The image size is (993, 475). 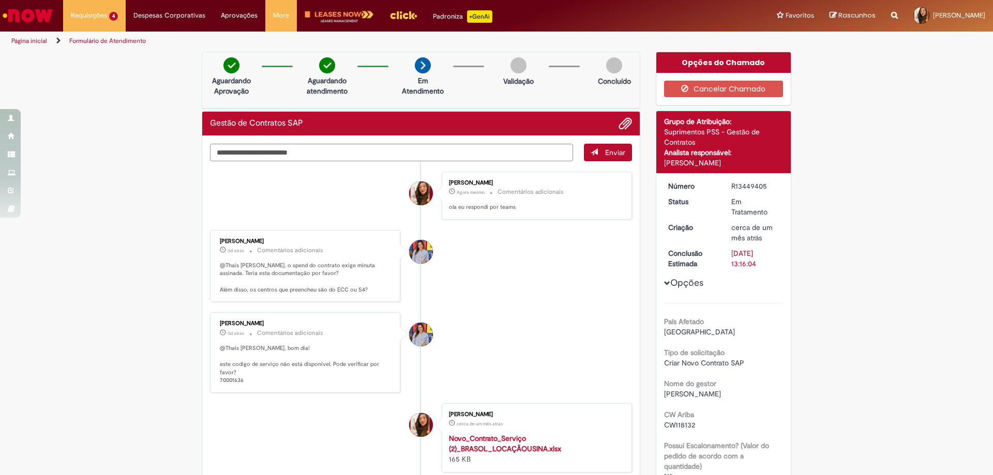 What do you see at coordinates (339, 17) in the screenshot?
I see `img: logo-leases-transp-branco.png` at bounding box center [339, 17].